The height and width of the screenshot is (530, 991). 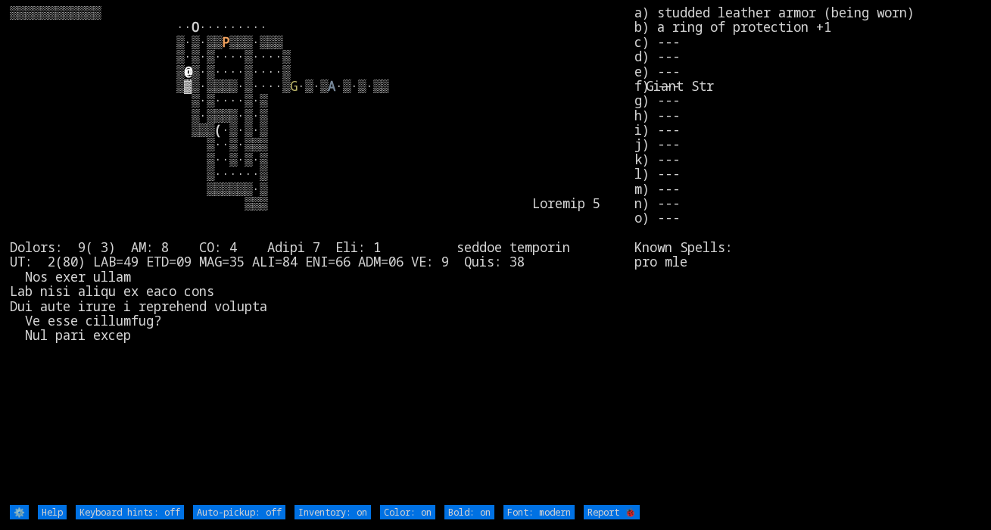 I want to click on input: Font: modern, so click(x=539, y=512).